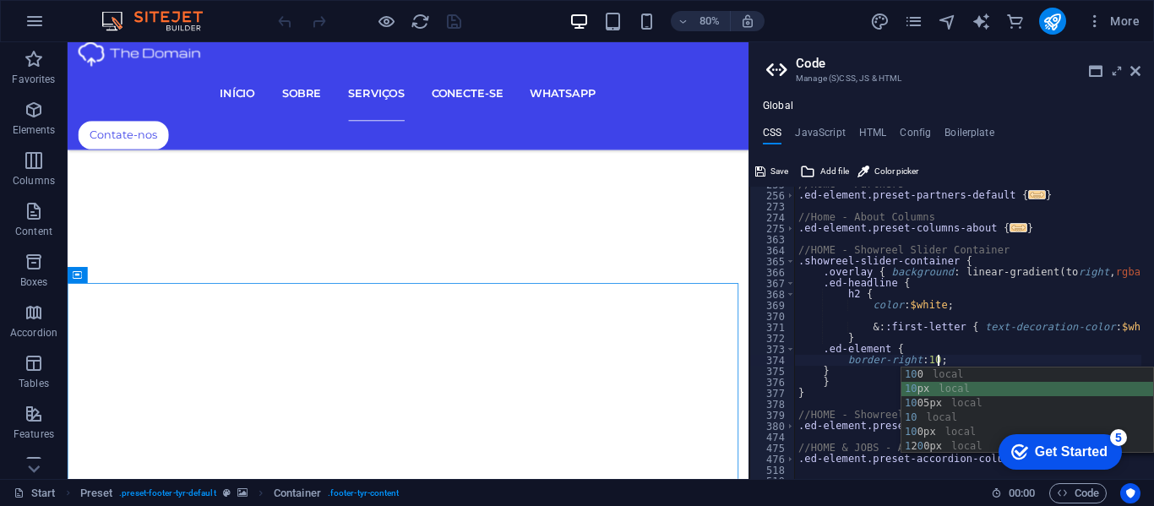 This screenshot has width=1154, height=506. What do you see at coordinates (773, 349) in the screenshot?
I see `div: 373` at bounding box center [773, 349].